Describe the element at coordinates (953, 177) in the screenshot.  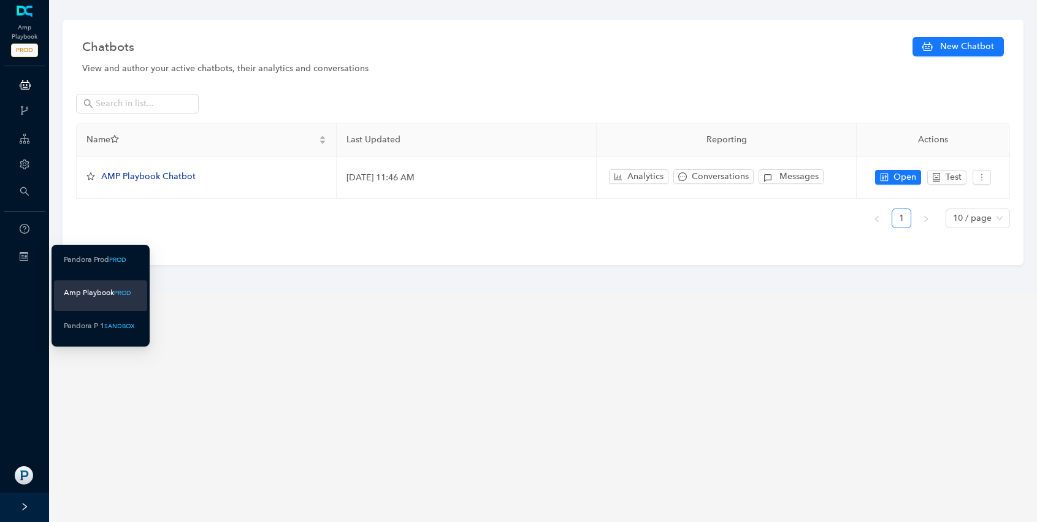
I see `span: Test` at that location.